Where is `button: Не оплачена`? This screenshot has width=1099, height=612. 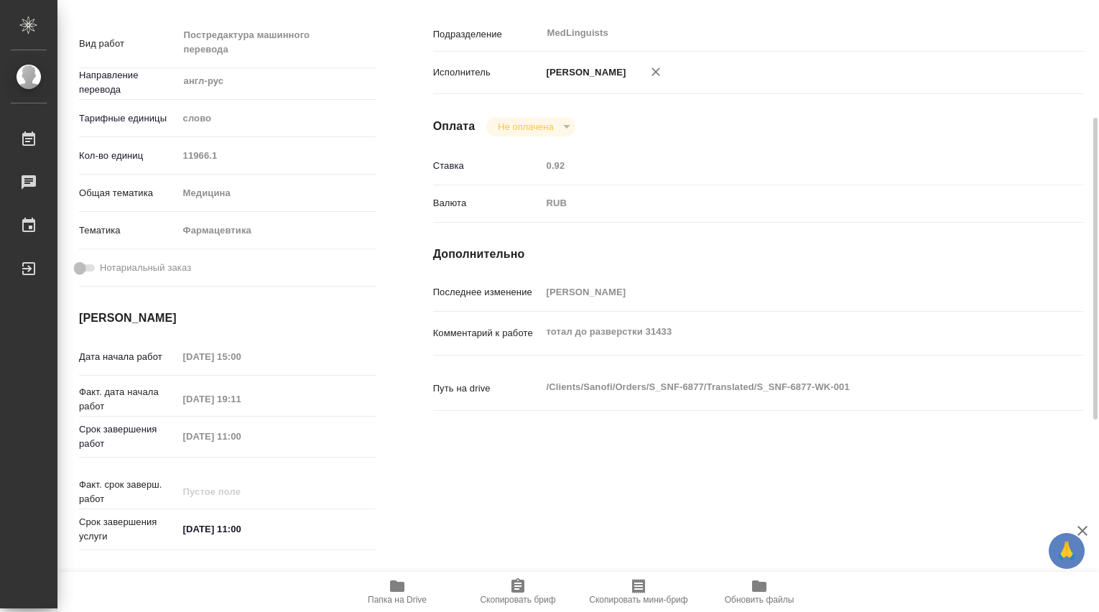
button: Не оплачена is located at coordinates (525, 126).